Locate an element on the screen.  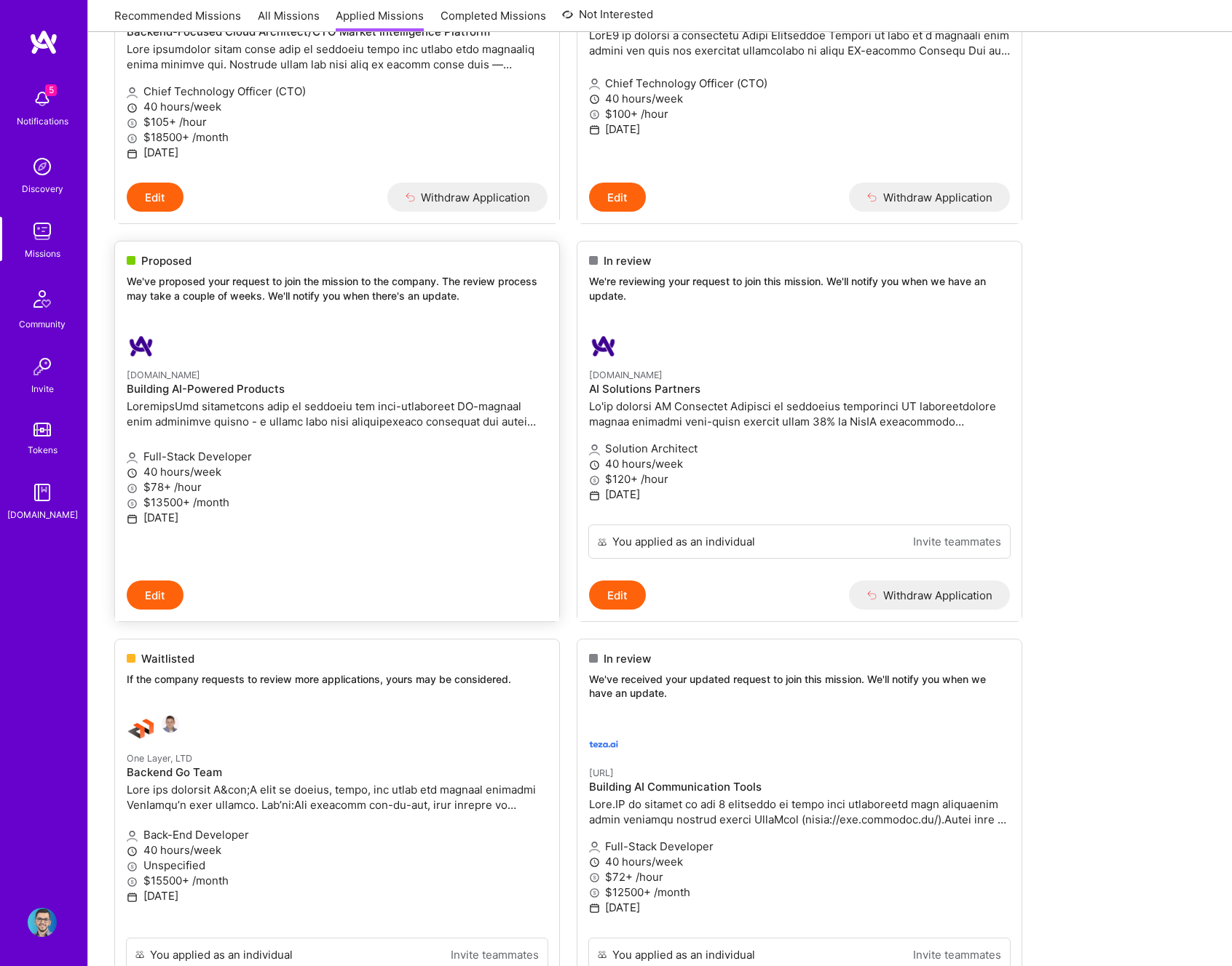
h4: Building AI Communication Tools is located at coordinates (799, 787).